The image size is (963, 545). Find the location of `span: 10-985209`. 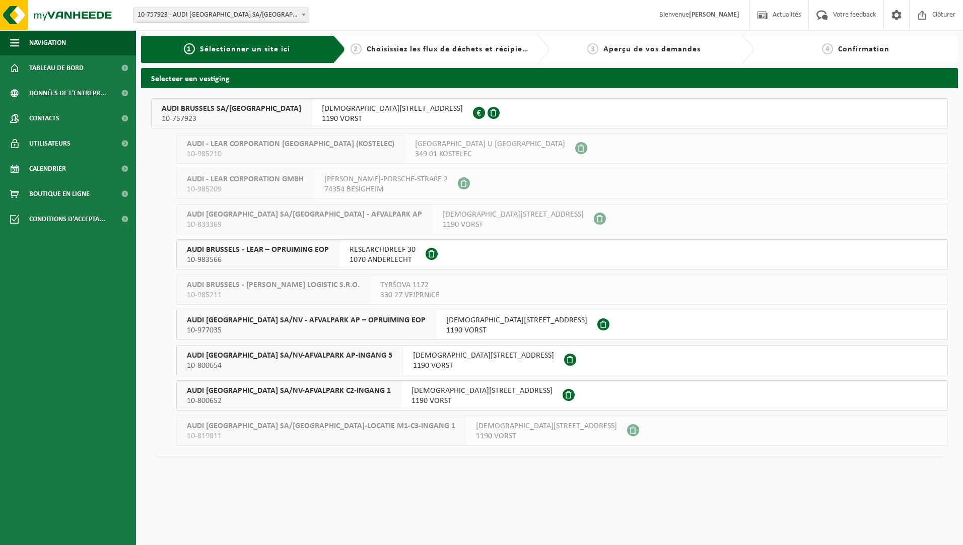

span: 10-985209 is located at coordinates (245, 189).